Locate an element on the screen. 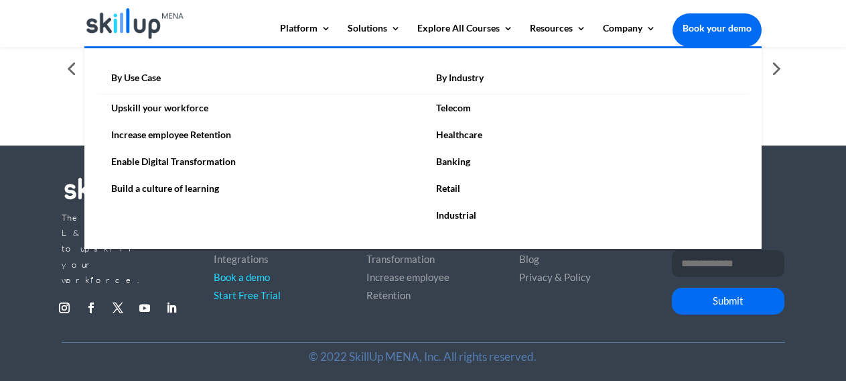  span: Privacy & Policy is located at coordinates (555, 277).